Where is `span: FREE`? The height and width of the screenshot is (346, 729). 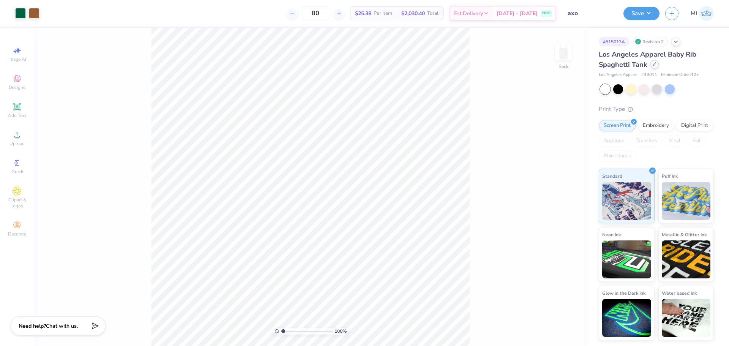
span: FREE is located at coordinates (546, 13).